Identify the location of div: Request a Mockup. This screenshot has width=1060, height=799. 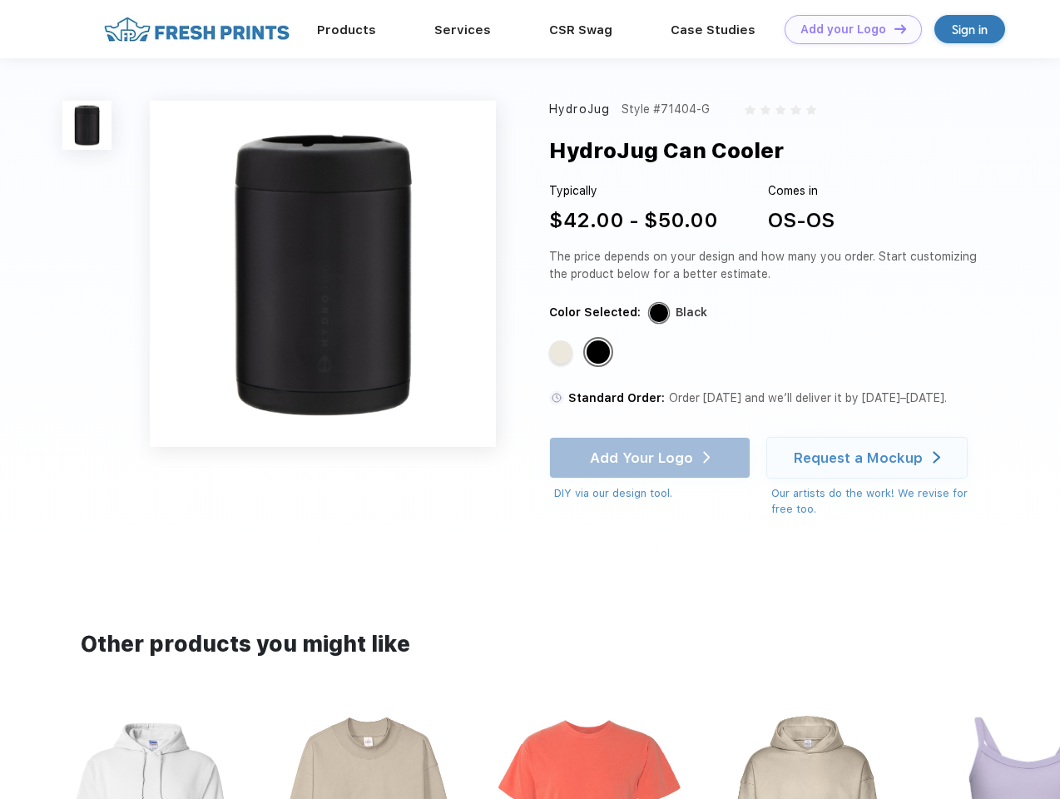
(858, 458).